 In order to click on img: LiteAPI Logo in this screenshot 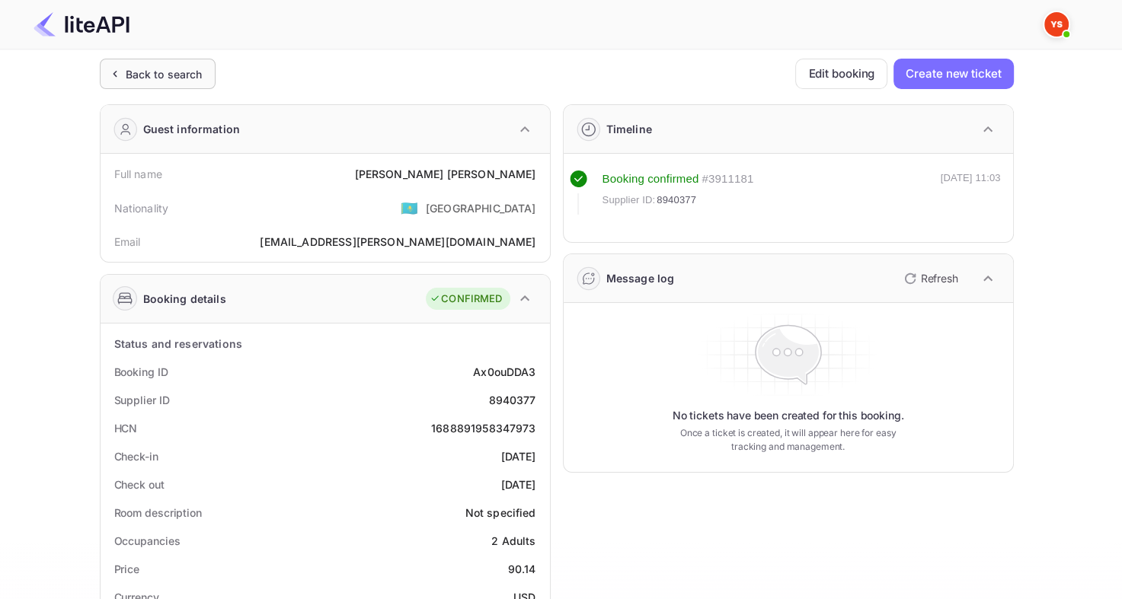, I will do `click(81, 24)`.